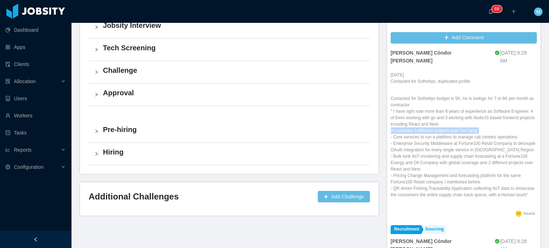  I want to click on div: icon: rightHiring, so click(229, 154).